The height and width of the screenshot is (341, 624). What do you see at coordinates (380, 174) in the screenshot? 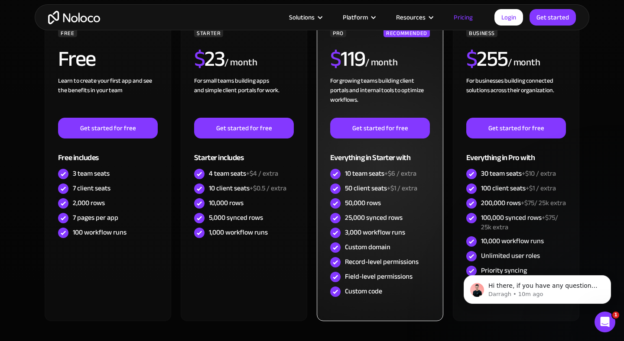
I see `div: 10 team seats` at bounding box center [380, 174].